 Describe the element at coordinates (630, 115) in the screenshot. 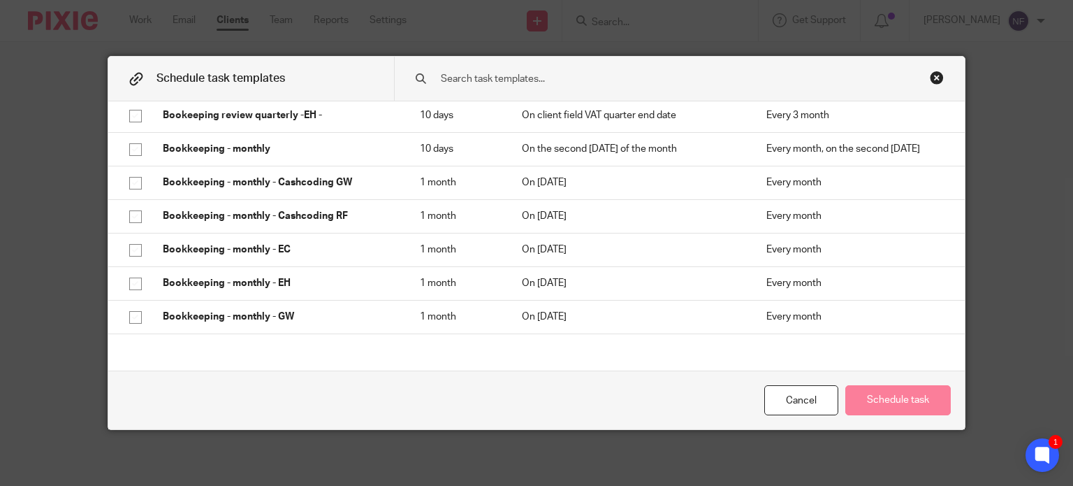

I see `p: On client field VAT quarter end date` at that location.